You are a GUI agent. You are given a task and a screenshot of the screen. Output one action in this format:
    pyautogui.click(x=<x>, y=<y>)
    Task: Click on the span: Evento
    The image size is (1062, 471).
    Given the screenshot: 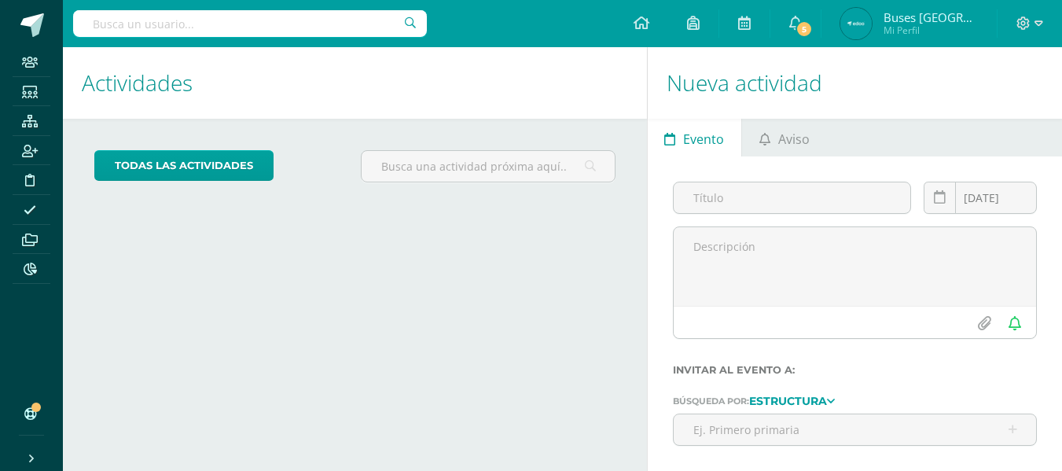 What is the action you would take?
    pyautogui.click(x=703, y=139)
    